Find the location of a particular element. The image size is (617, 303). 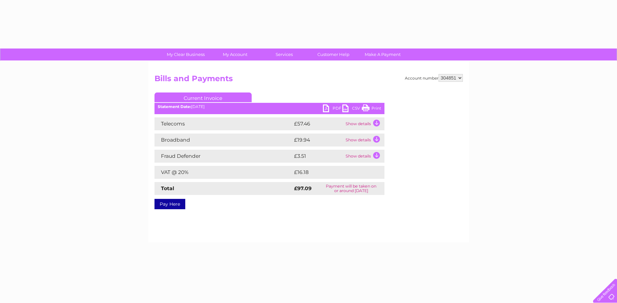

div: Account number is located at coordinates (434, 78).